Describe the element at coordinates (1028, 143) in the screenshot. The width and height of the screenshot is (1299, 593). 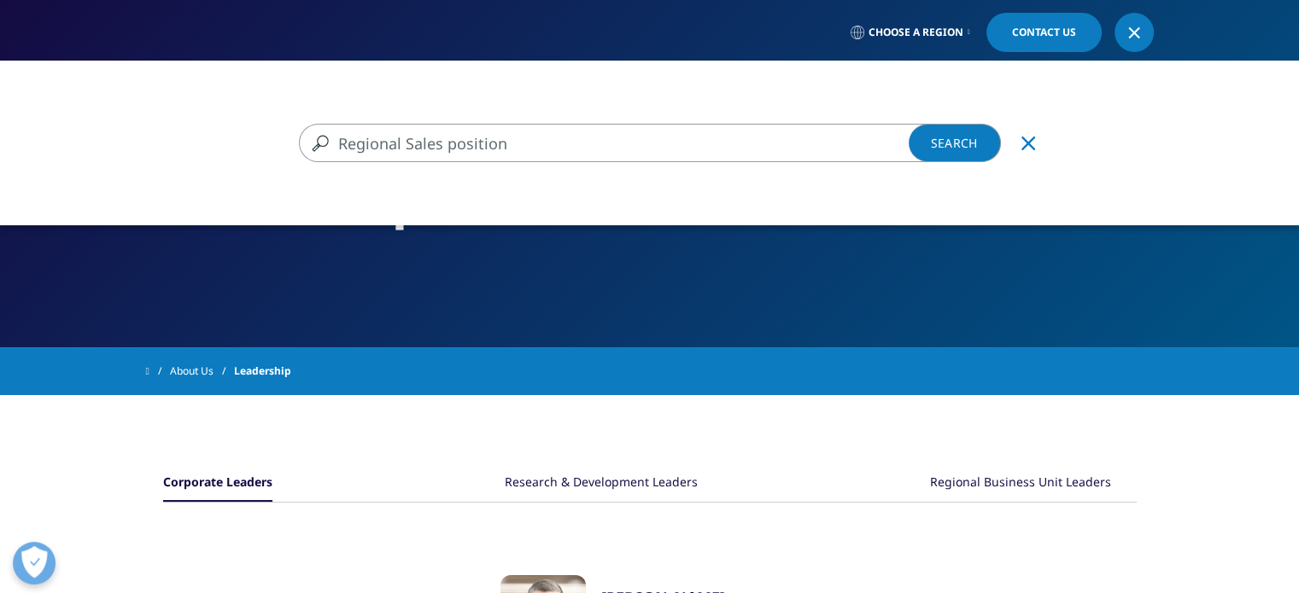
I see `svg: Clear` at that location.